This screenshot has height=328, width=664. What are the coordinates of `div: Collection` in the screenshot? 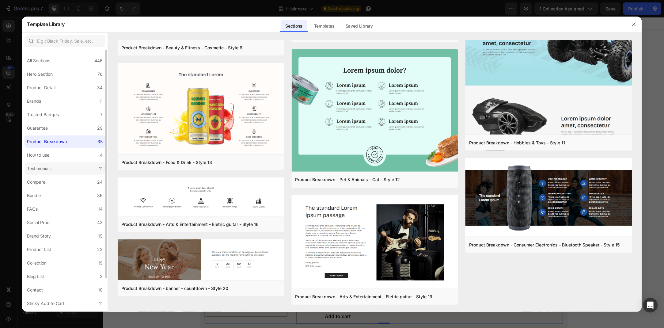 It's located at (37, 263).